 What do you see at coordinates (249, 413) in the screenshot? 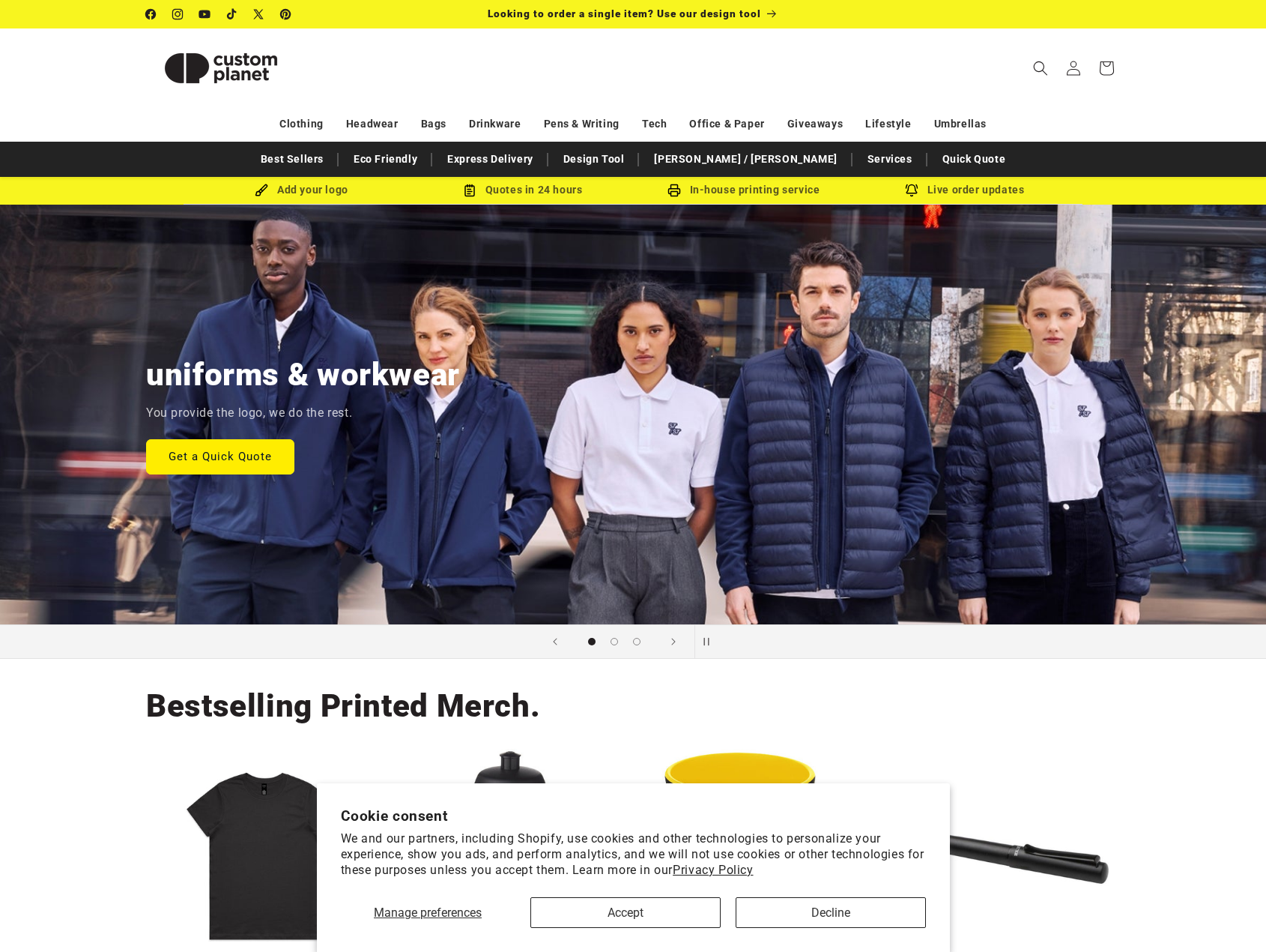
I see `p: You provide the logo, we do the rest.` at bounding box center [249, 413].